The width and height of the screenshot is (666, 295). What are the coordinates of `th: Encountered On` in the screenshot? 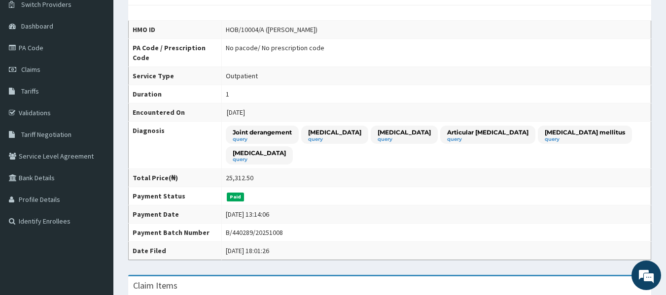 It's located at (175, 112).